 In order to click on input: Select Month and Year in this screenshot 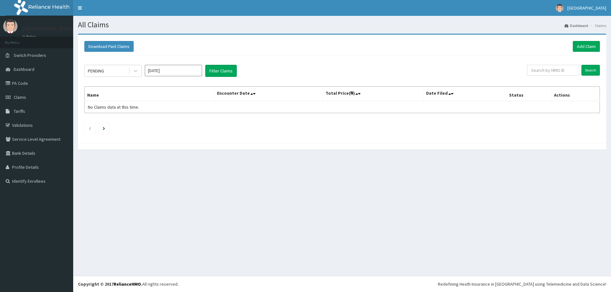, I will do `click(173, 71)`.